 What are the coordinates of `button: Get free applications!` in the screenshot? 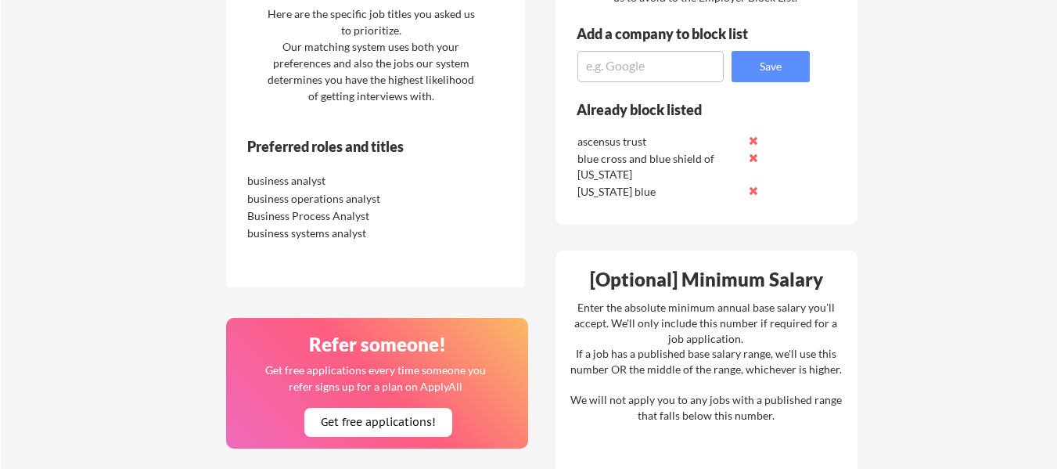 It's located at (378, 422).